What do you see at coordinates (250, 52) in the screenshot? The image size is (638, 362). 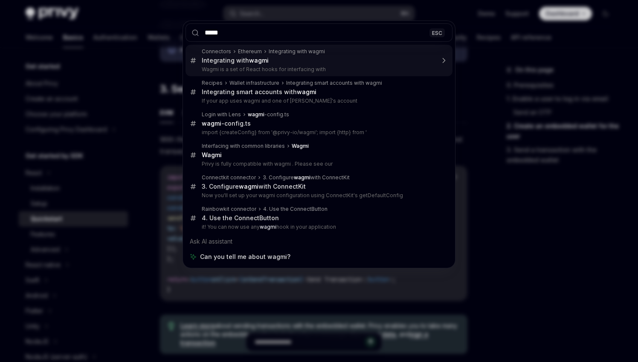 I see `div: Ethereum` at bounding box center [250, 52].